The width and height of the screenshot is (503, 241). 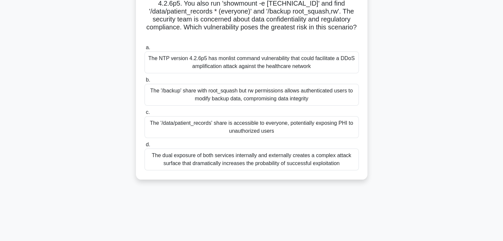 I want to click on span: a., so click(x=148, y=47).